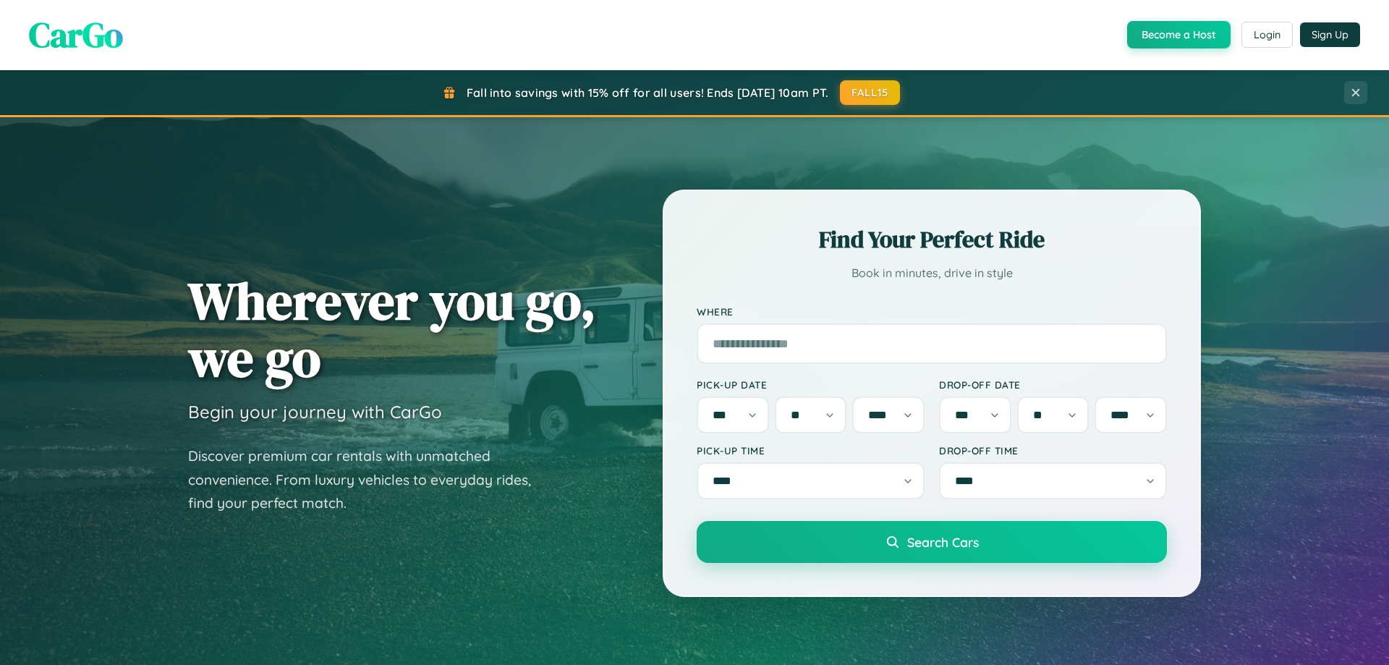 Image resolution: width=1389 pixels, height=665 pixels. I want to click on label: Where, so click(932, 311).